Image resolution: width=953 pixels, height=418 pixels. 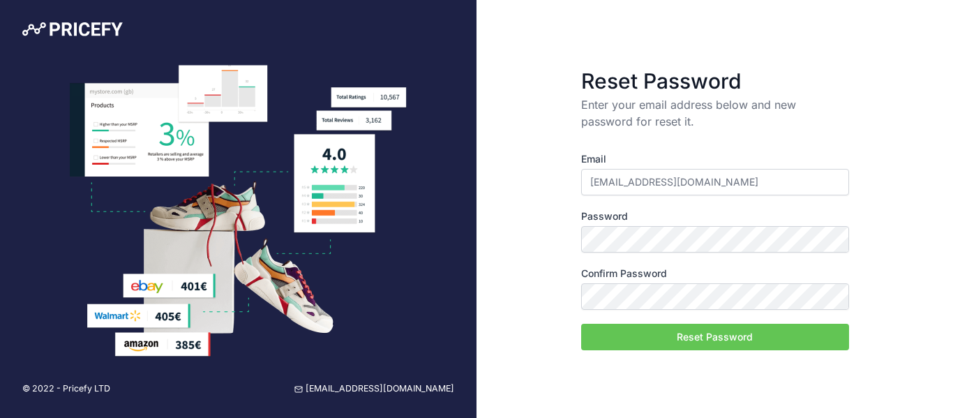 I want to click on label: Password, so click(x=715, y=216).